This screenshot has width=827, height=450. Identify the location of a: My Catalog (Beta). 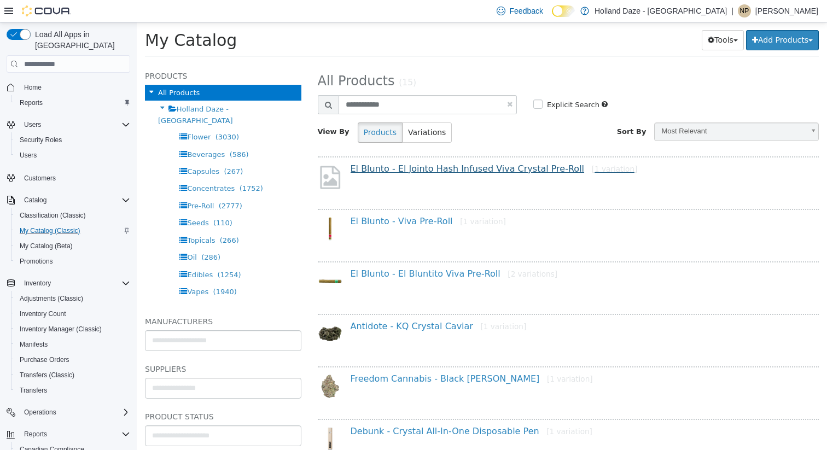
(46, 246).